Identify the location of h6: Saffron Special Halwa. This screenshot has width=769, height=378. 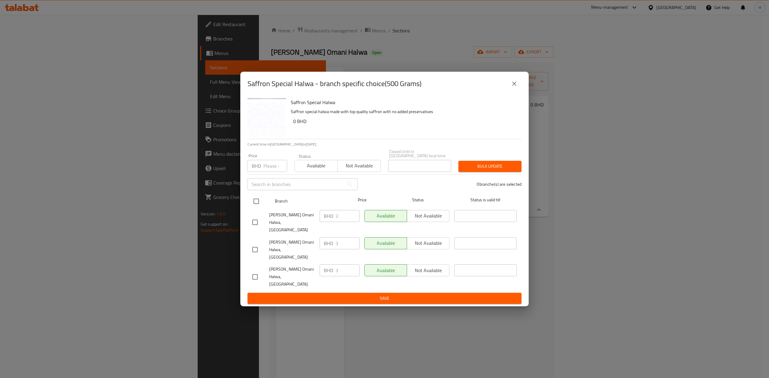
(404, 102).